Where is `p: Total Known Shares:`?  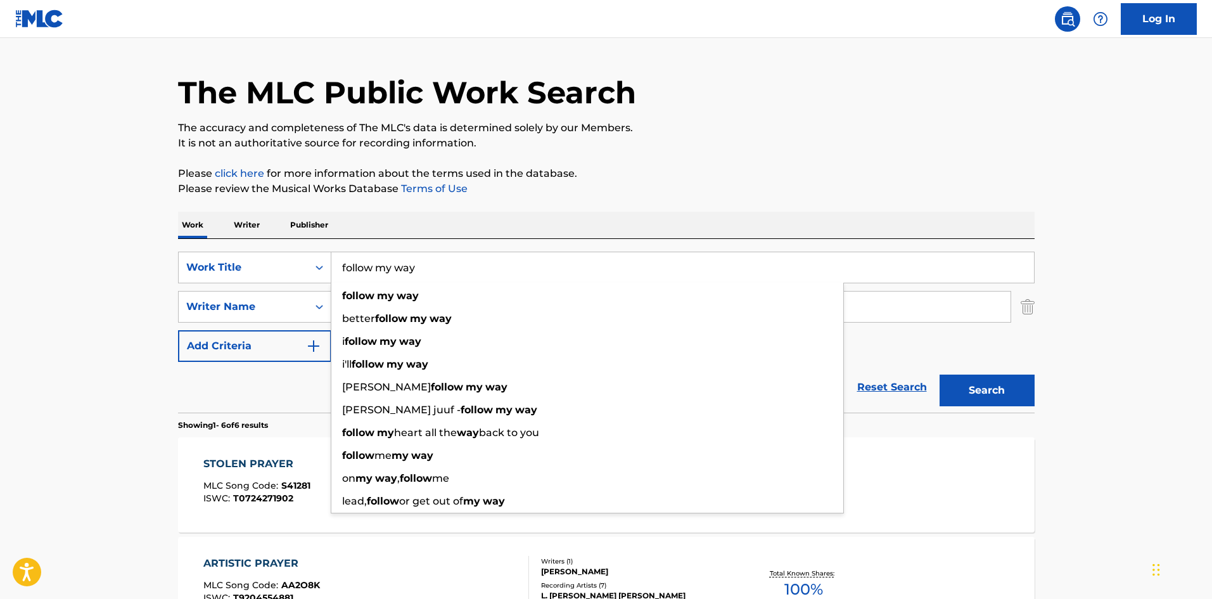
p: Total Known Shares: is located at coordinates (803, 573).